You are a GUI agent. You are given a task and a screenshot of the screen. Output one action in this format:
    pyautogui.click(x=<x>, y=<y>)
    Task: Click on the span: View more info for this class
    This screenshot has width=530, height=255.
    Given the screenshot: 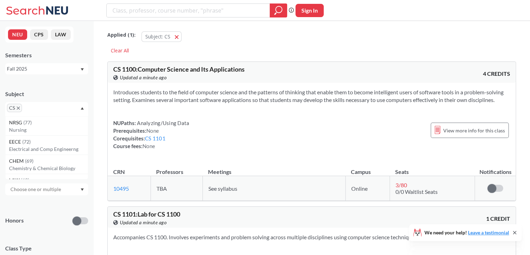 What is the action you would take?
    pyautogui.click(x=474, y=130)
    